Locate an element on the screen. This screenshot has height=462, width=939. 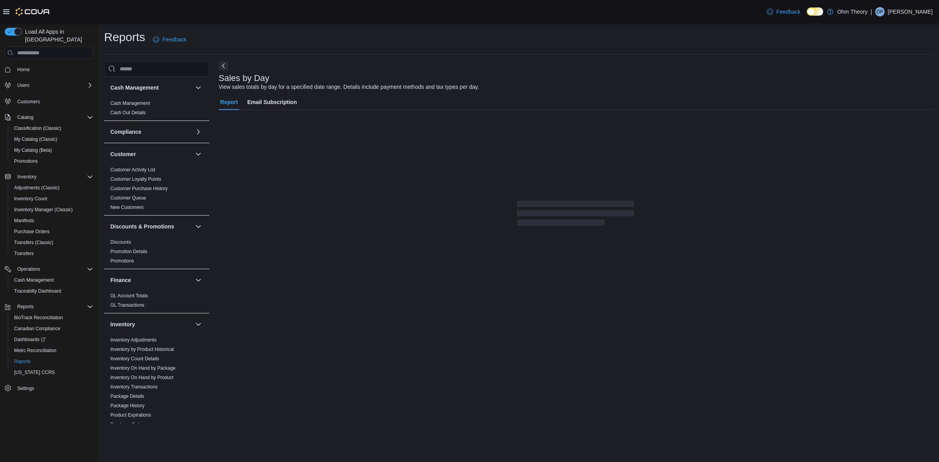
span: Dark Mode is located at coordinates (807, 16).